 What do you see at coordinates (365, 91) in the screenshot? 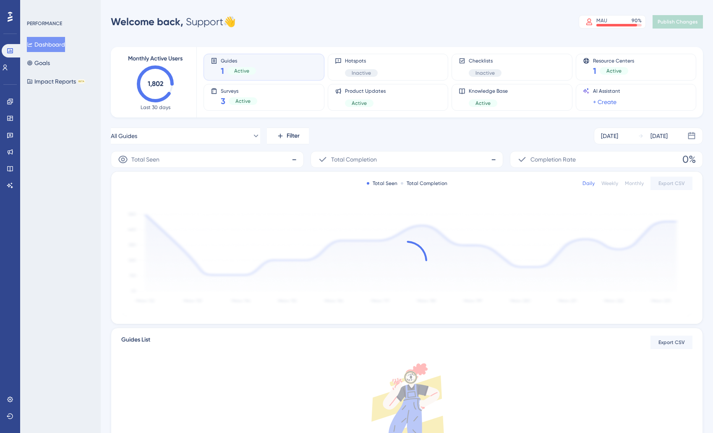
I see `span: Product Updates` at bounding box center [365, 91].